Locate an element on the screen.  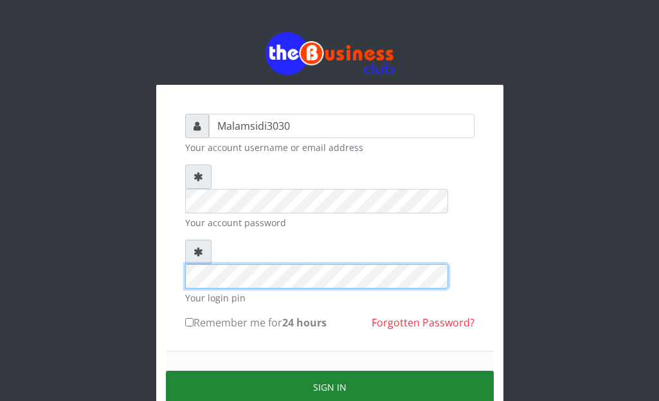
b: 24 hours is located at coordinates (304, 323).